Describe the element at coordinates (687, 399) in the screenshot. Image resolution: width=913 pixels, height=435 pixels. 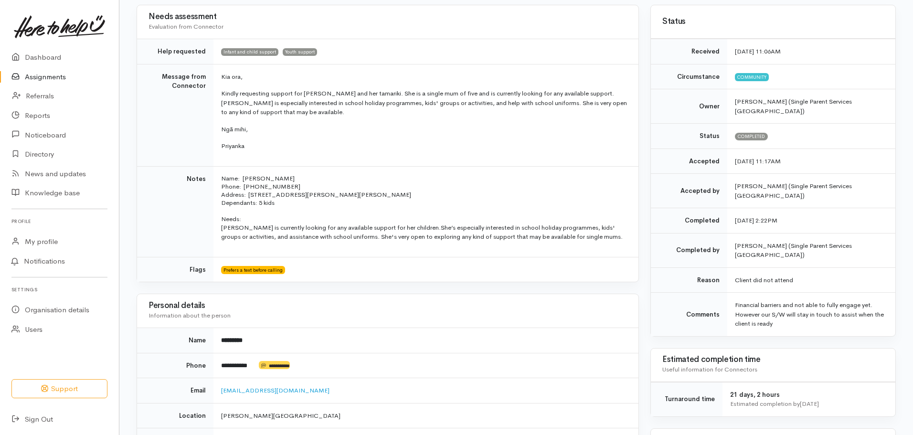
I see `td: Turnaround time` at that location.